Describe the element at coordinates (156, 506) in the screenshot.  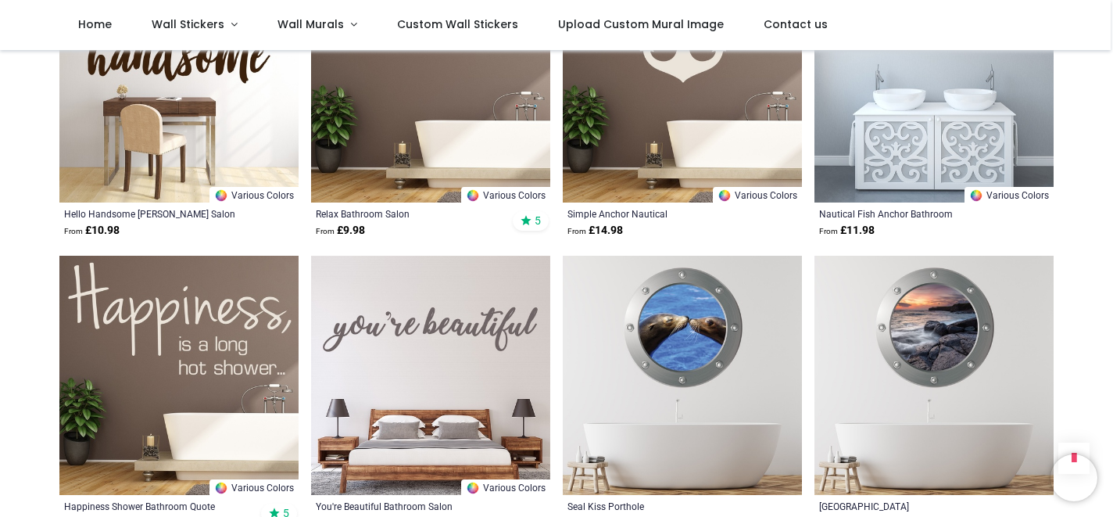
I see `div: Happiness Shower Bathroom Quote` at that location.